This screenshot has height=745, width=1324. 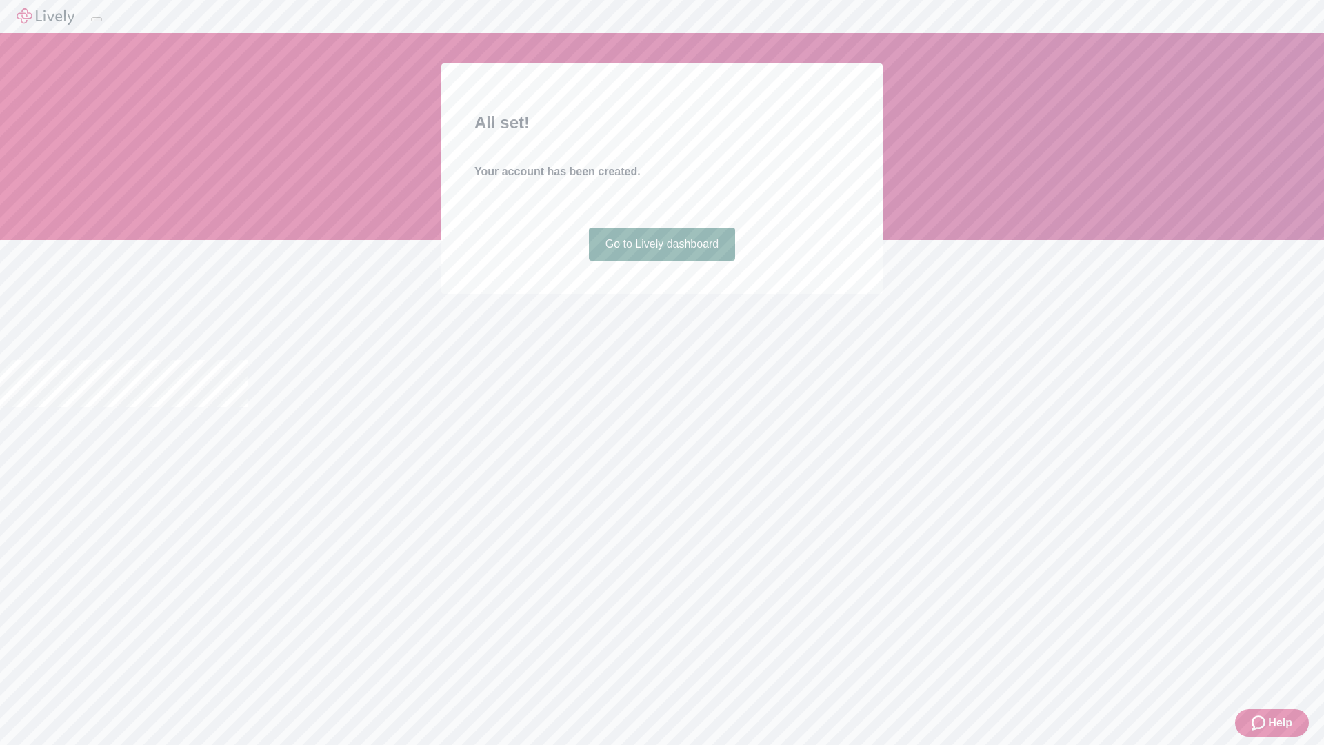 What do you see at coordinates (662, 244) in the screenshot?
I see `a: Go to Lively dashboard` at bounding box center [662, 244].